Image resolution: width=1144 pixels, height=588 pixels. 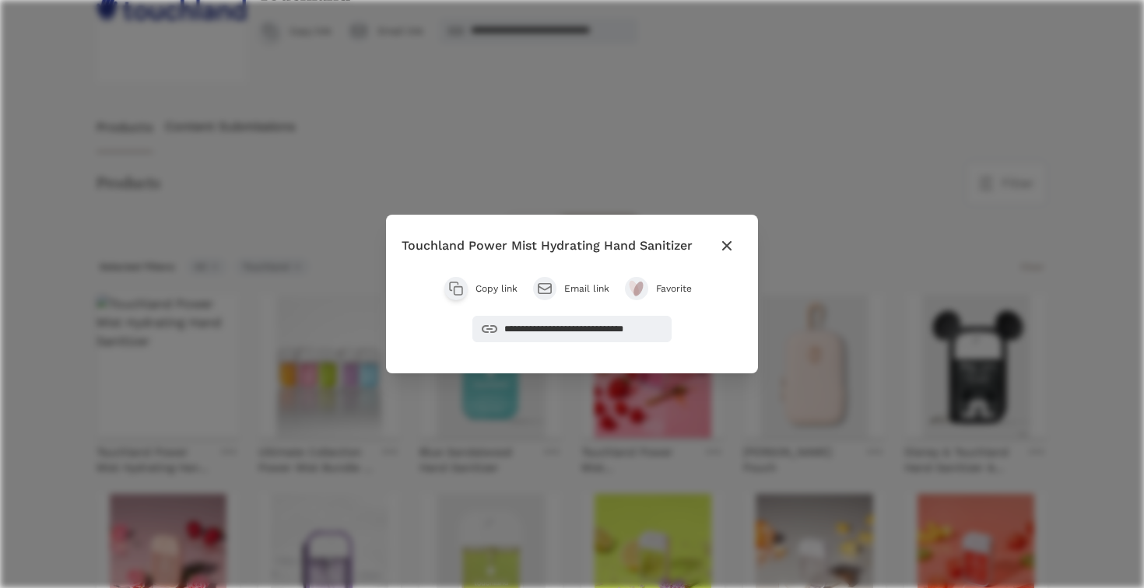 What do you see at coordinates (587, 289) in the screenshot?
I see `span: Email link` at bounding box center [587, 289].